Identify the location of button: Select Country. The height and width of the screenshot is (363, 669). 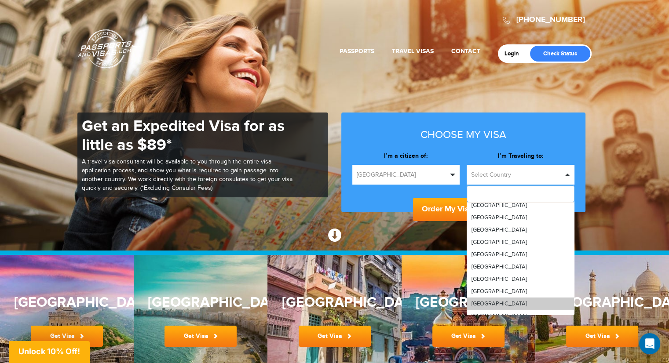
(520, 174).